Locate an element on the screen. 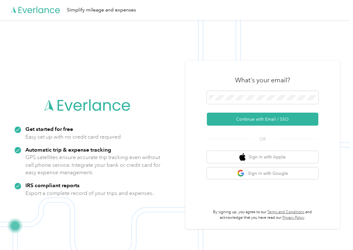 This screenshot has width=353, height=250. p: By signing up, you agree to our and acknowledge that you have read our . is located at coordinates (262, 215).